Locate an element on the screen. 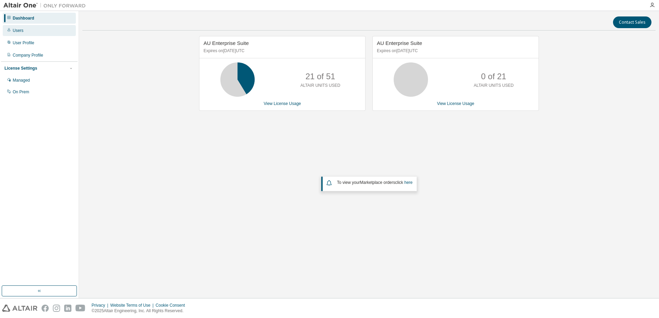  div: Managed is located at coordinates (21, 80).